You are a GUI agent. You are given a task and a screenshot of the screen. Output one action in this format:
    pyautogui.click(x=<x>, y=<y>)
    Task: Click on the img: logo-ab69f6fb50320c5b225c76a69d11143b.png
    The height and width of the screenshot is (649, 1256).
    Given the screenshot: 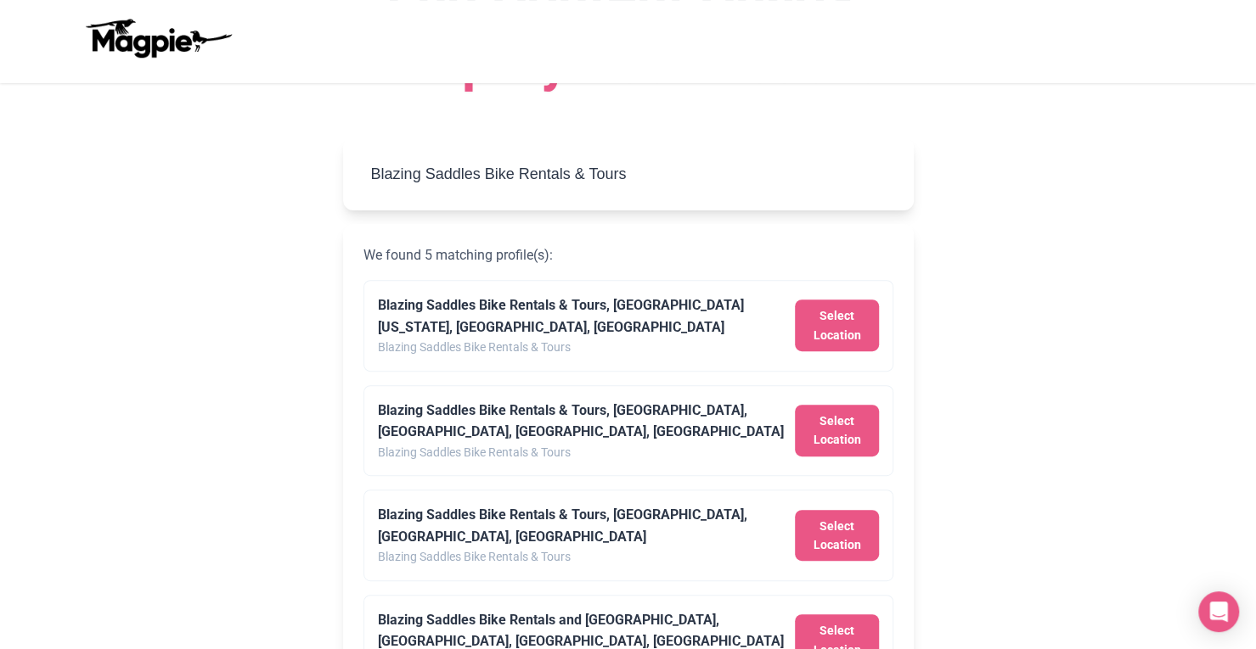 What is the action you would take?
    pyautogui.click(x=158, y=38)
    